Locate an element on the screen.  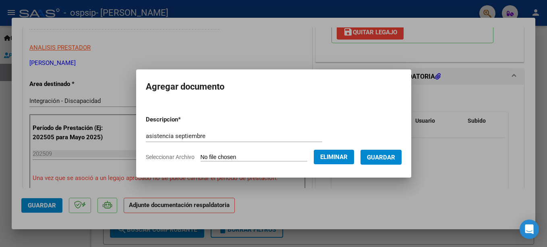
span: Seleccionar Archivo is located at coordinates (170, 157).